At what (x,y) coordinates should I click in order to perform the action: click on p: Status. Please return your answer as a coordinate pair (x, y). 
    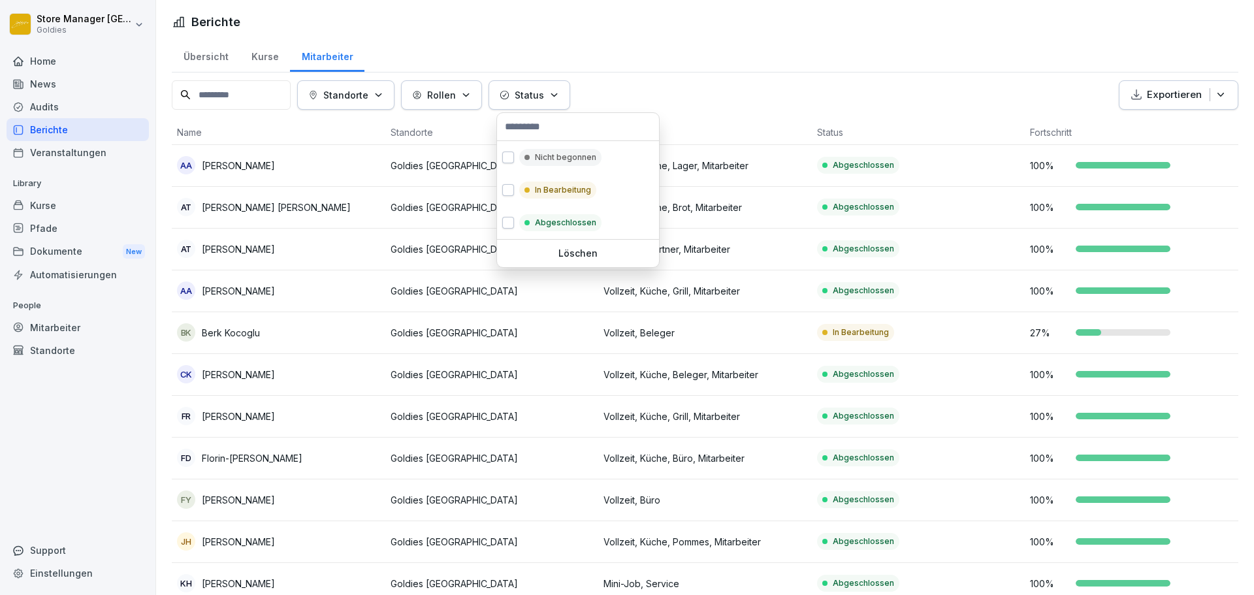
    Looking at the image, I should click on (529, 95).